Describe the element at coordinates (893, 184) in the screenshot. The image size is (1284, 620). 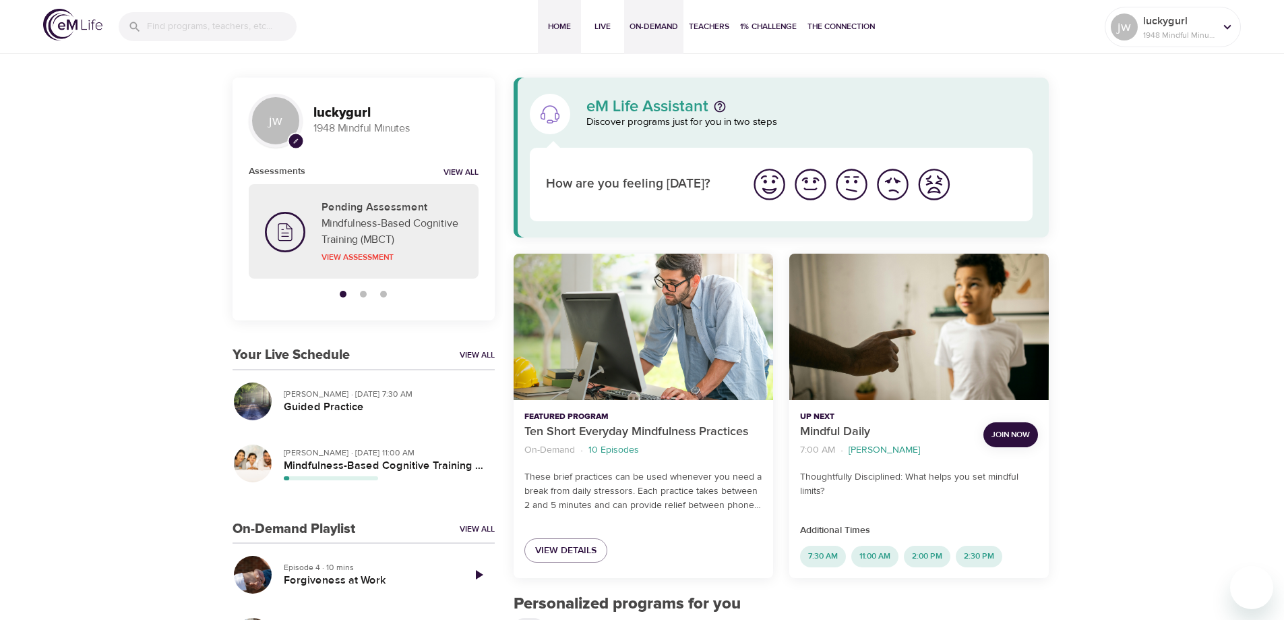
I see `button: I'm feeling bad` at that location.